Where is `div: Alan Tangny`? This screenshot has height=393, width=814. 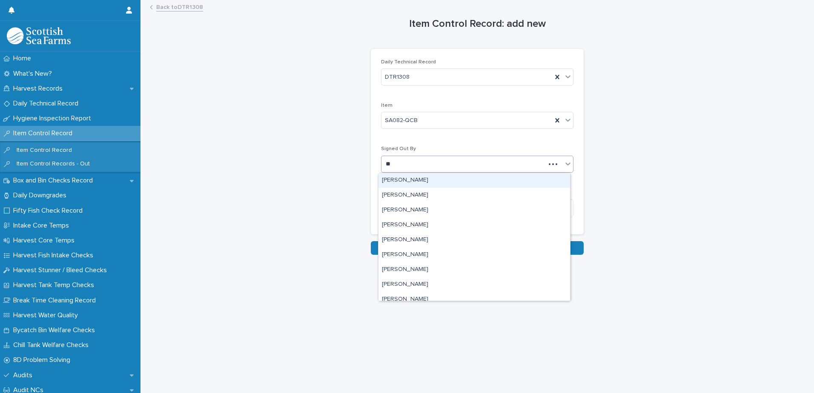
div: Alan Tangny is located at coordinates (474, 225).